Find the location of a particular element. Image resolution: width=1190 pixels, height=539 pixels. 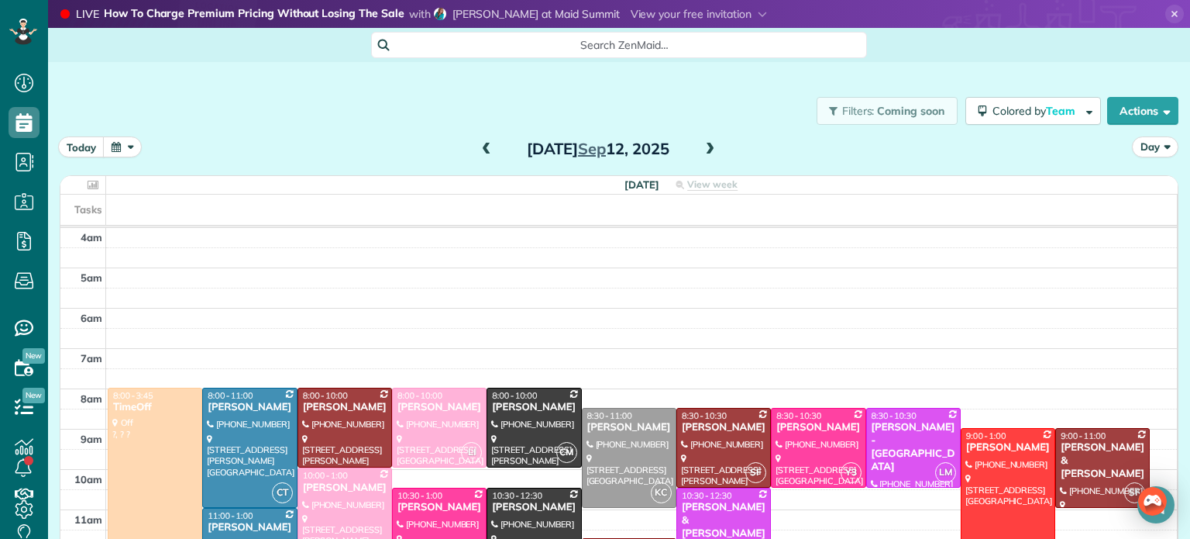

span: 8am is located at coordinates (91, 398).